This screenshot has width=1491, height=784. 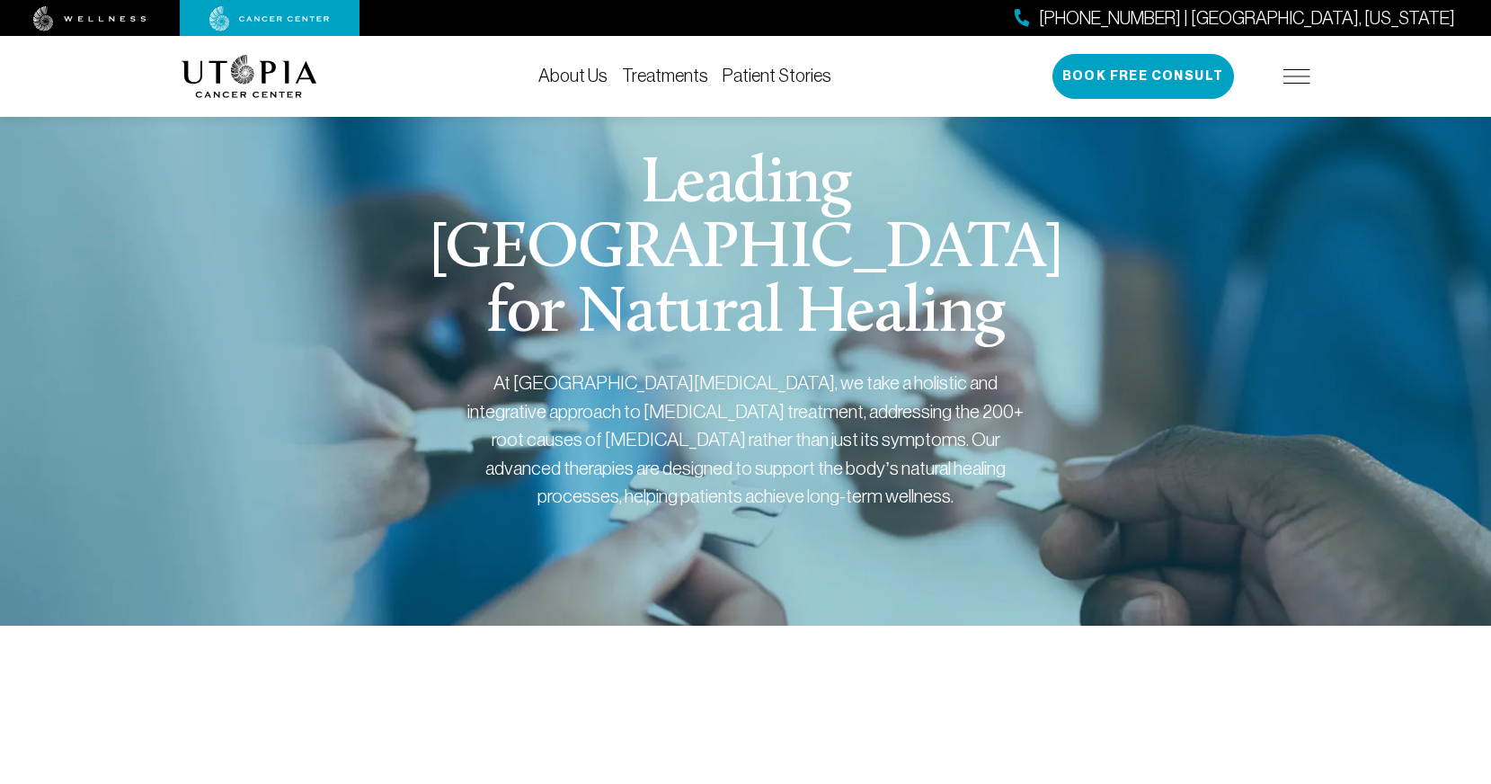 What do you see at coordinates (270, 19) in the screenshot?
I see `img: cancer center` at bounding box center [270, 19].